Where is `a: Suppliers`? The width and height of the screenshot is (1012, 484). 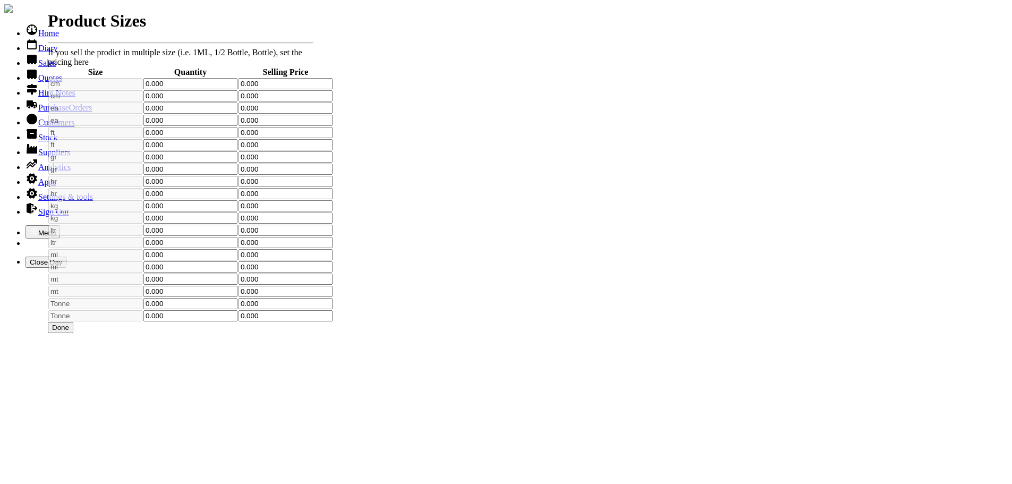
a: Suppliers is located at coordinates (48, 152).